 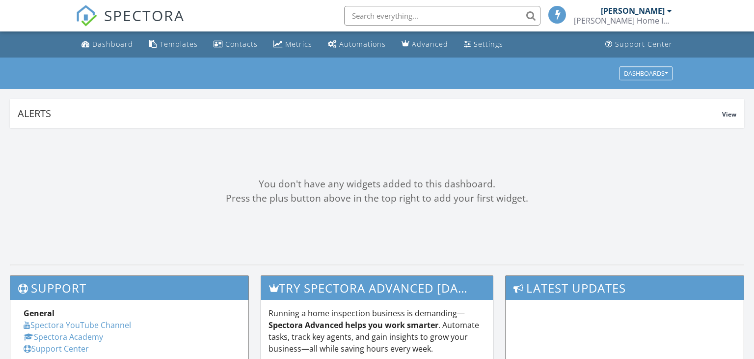 I want to click on h3: Support, so click(x=129, y=287).